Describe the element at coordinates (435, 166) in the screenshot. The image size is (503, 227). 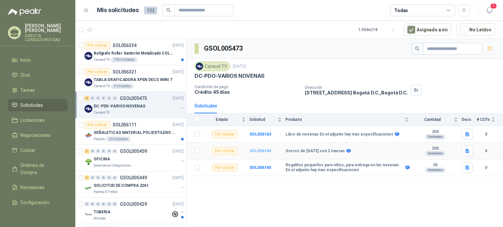
I see `b: 30` at that location.